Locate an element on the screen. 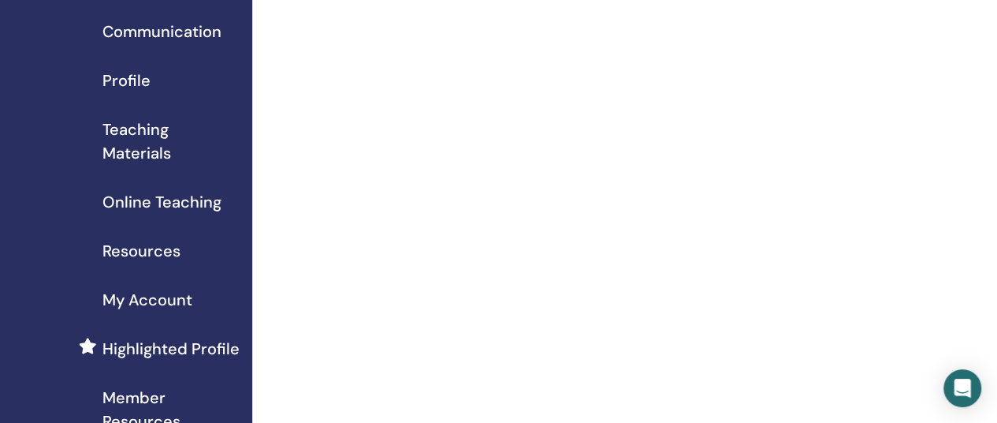 The height and width of the screenshot is (423, 997). span: Resources is located at coordinates (141, 251).